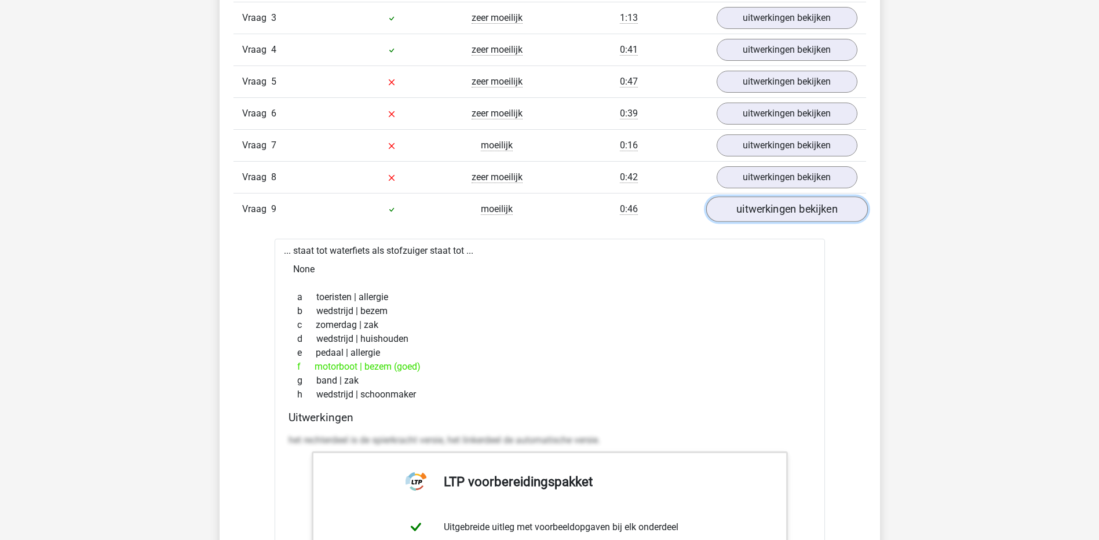 The width and height of the screenshot is (1099, 540). What do you see at coordinates (550, 440) in the screenshot?
I see `p: het rechterdeel is de spierkracht versie, het linkerdeel de automatische versie.` at bounding box center [550, 440].